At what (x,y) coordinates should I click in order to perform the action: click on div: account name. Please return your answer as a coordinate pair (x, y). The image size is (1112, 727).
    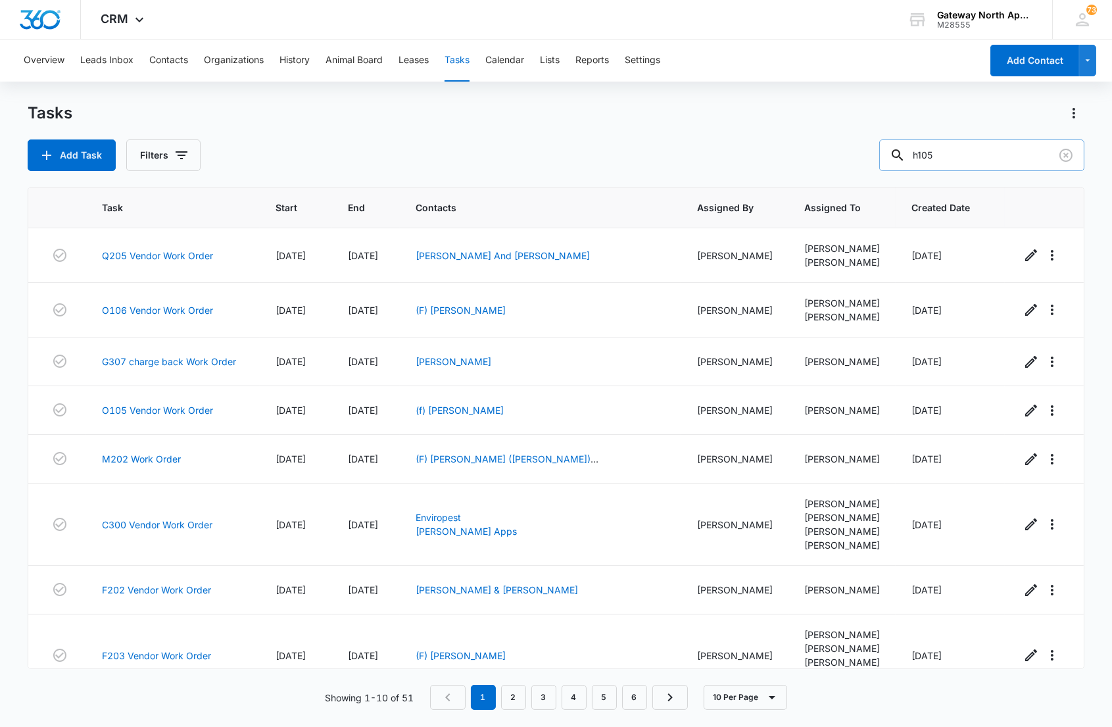
    Looking at the image, I should click on (985, 15).